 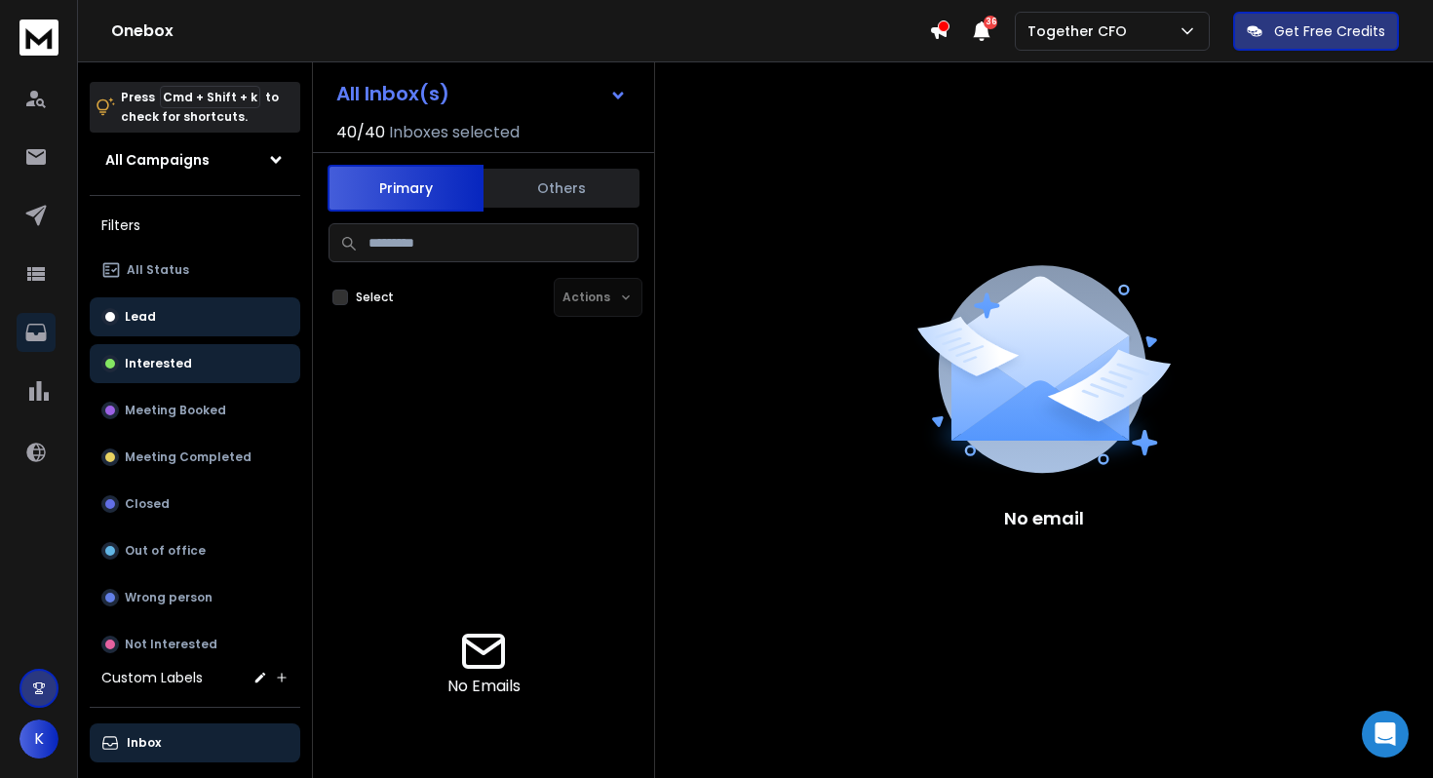 What do you see at coordinates (520, 31) in the screenshot?
I see `h1: Onebox` at bounding box center [520, 31].